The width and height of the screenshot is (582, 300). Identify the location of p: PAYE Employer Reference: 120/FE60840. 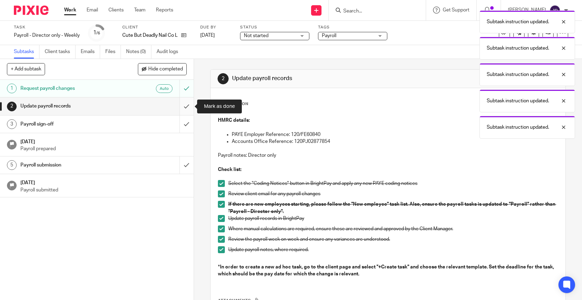
(395, 134).